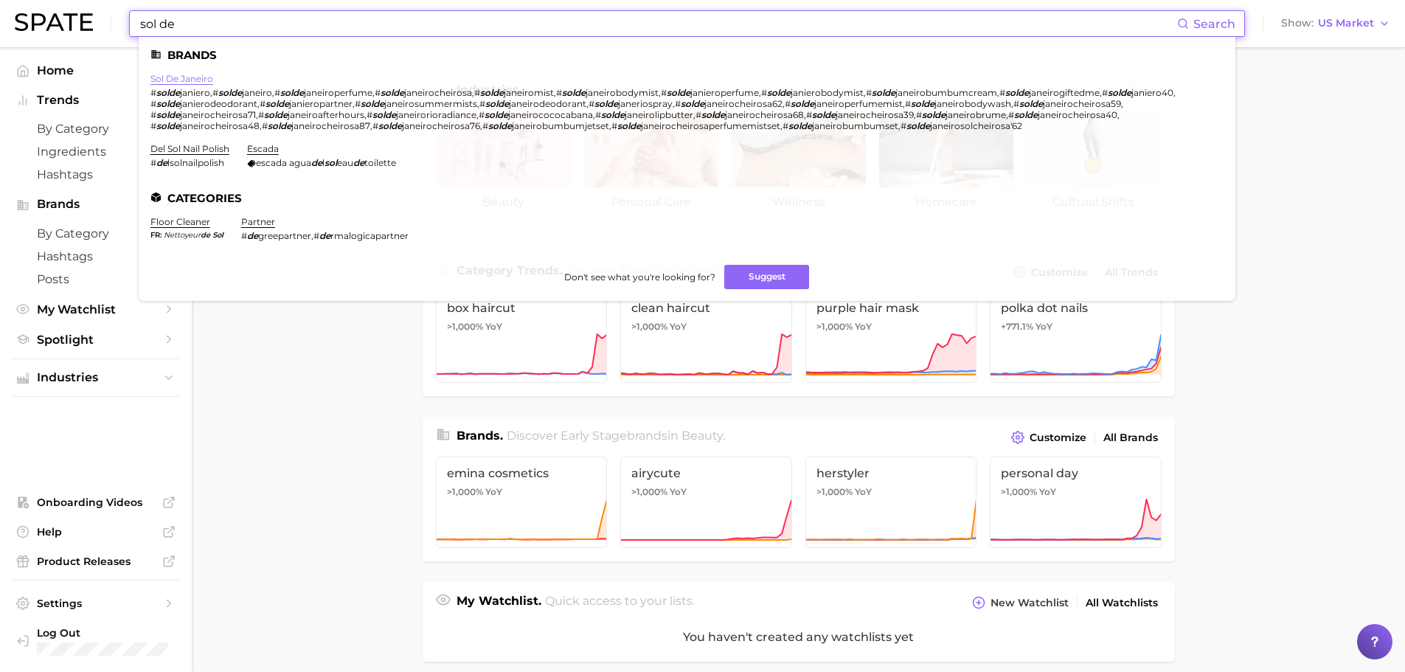 This screenshot has width=1405, height=672. Describe the element at coordinates (499, 603) in the screenshot. I see `h1: My Watchlist.` at that location.